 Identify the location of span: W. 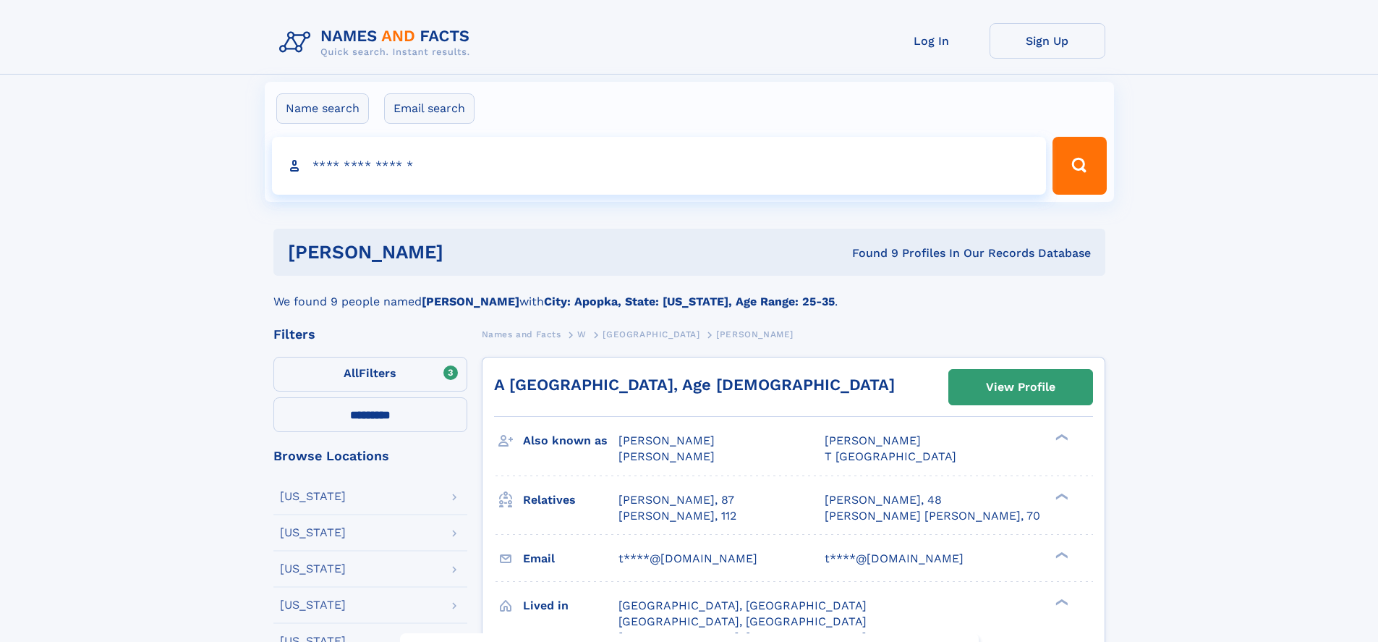
(582, 334).